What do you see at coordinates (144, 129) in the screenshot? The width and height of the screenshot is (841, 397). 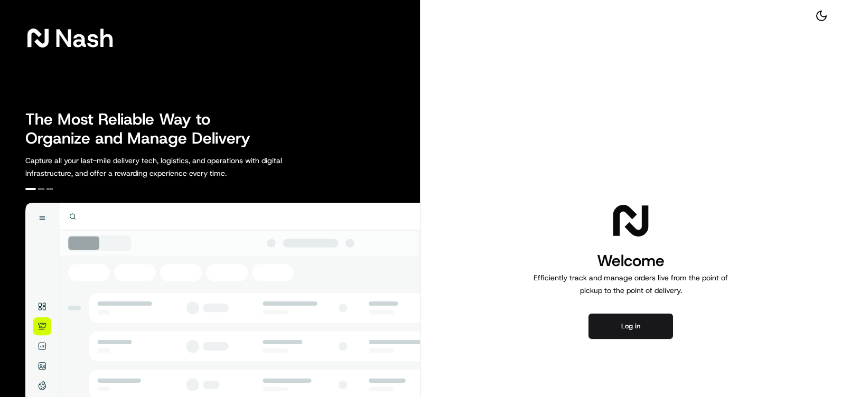 I see `h2: The Most Reliable Way to Organize and Manage Delivery` at bounding box center [144, 129].